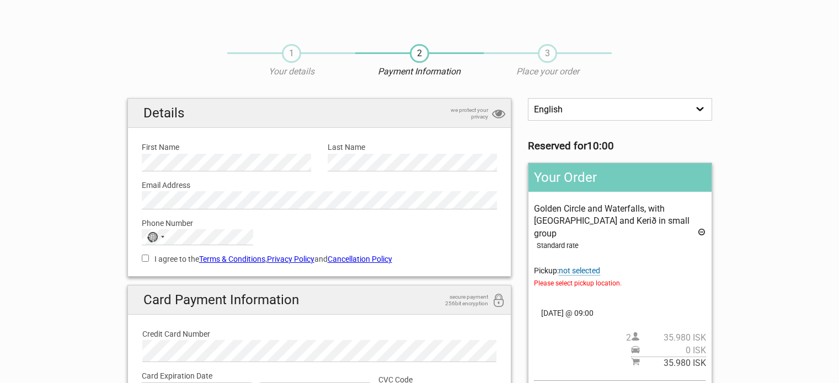 The image size is (839, 383). Describe the element at coordinates (359, 259) in the screenshot. I see `a: Cancellation Policy` at that location.